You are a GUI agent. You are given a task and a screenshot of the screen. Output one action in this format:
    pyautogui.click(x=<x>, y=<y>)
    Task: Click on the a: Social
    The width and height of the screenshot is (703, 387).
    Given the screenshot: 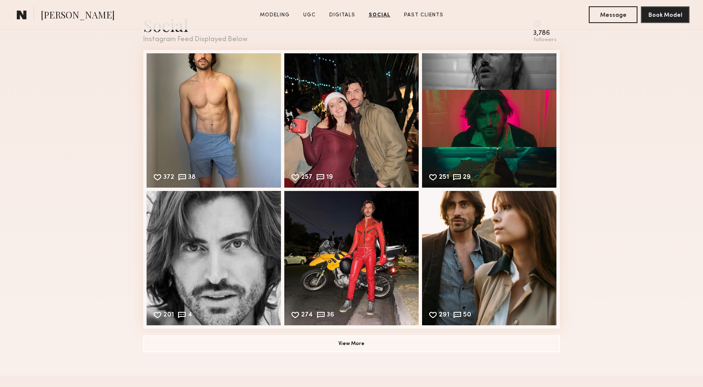 What is the action you would take?
    pyautogui.click(x=380, y=15)
    